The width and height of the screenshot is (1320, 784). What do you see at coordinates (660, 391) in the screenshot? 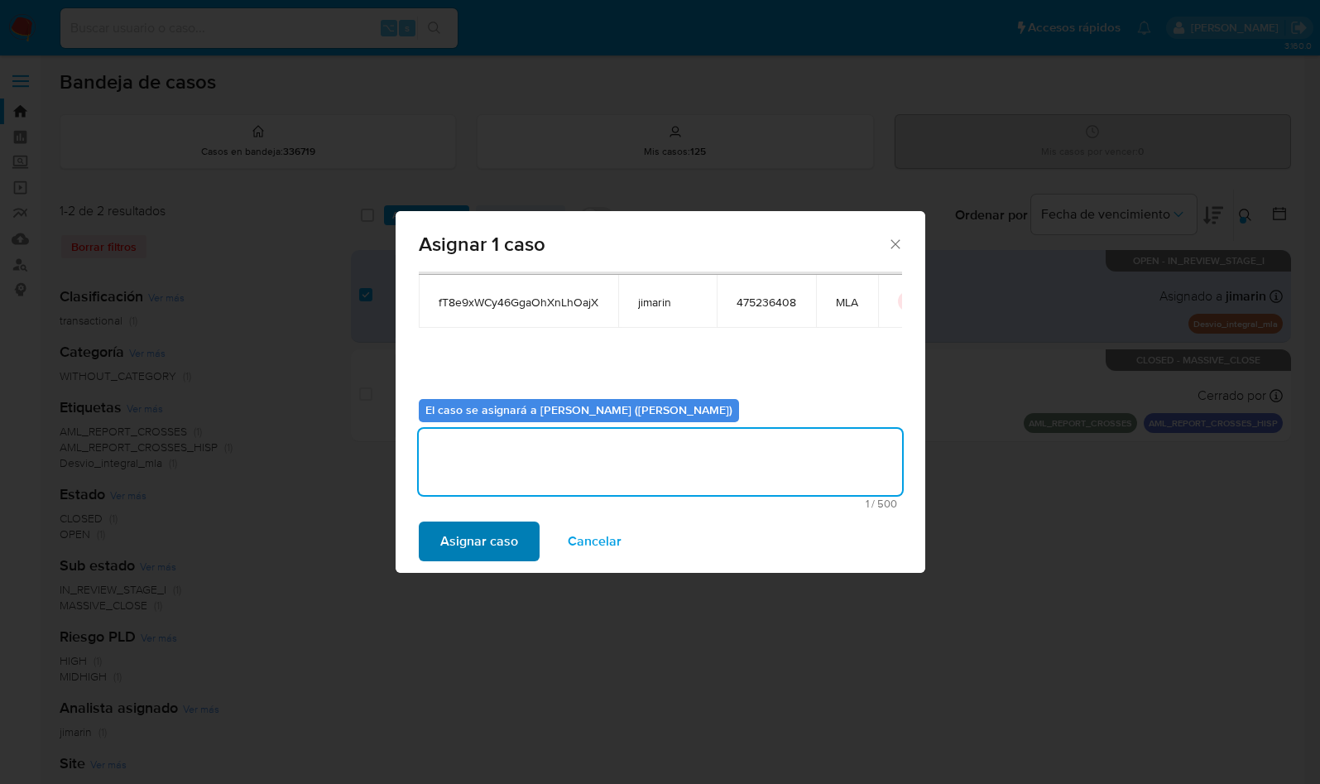
I see `div: assign-modal` at bounding box center [660, 391].